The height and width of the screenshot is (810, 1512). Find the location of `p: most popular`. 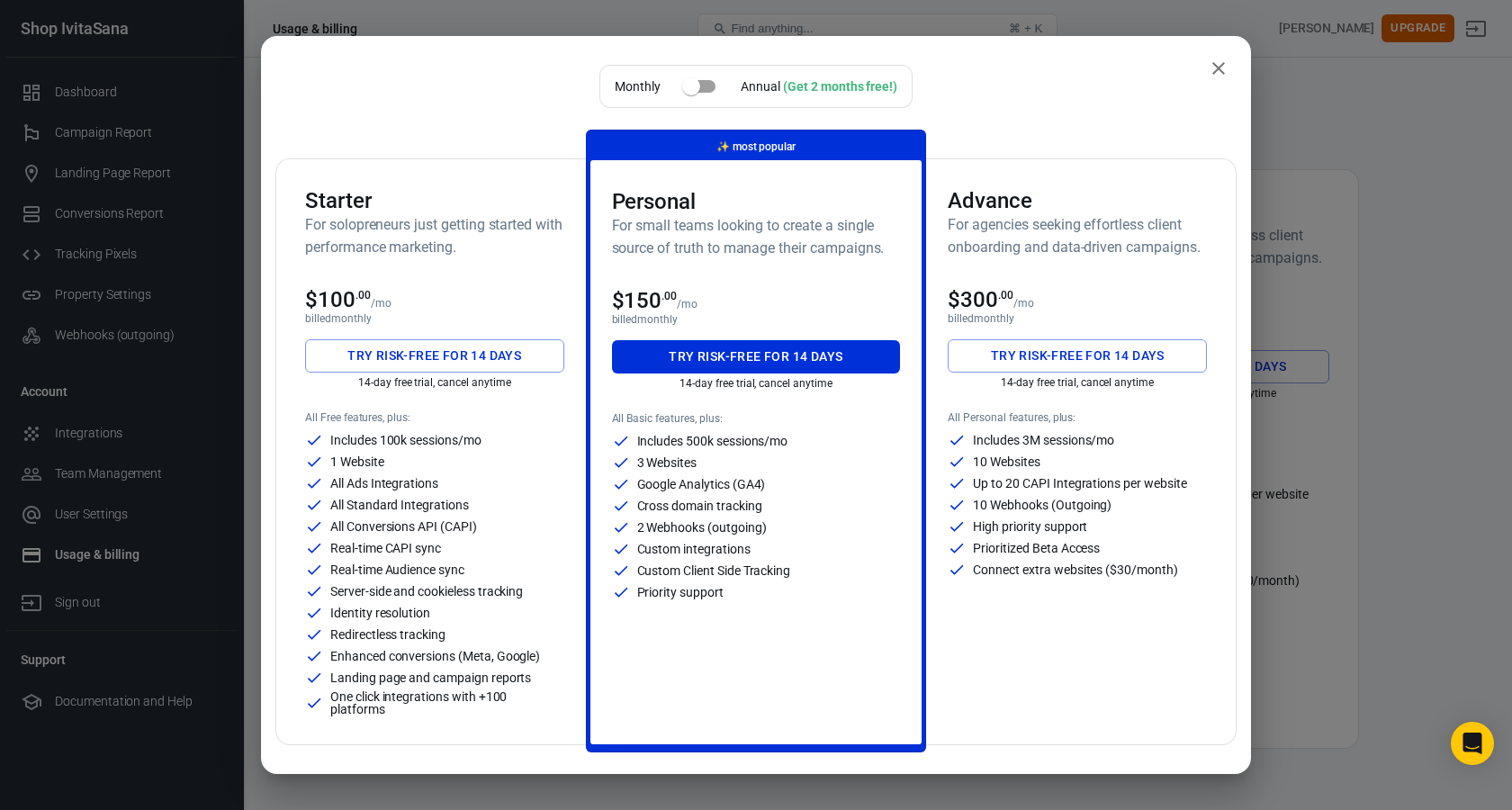

p: most popular is located at coordinates (756, 147).